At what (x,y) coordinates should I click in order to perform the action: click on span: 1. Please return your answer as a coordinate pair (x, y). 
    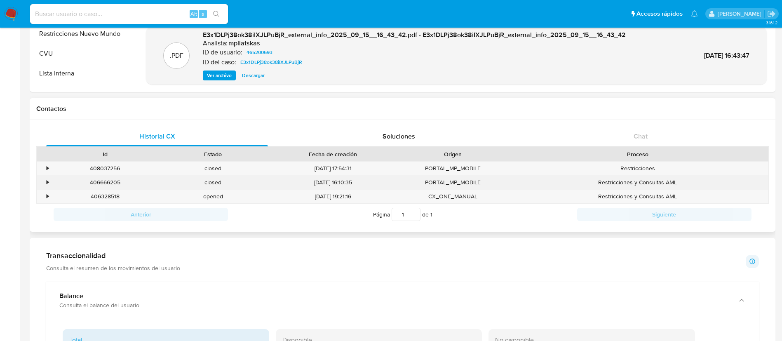
    Looking at the image, I should click on (431, 214).